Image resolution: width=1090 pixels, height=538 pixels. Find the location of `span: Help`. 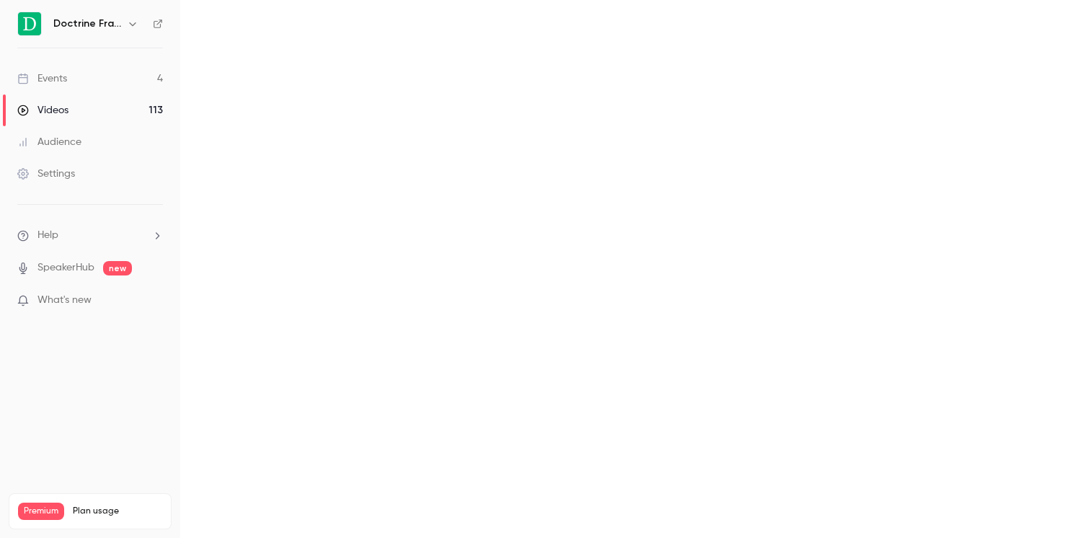

span: Help is located at coordinates (48, 235).